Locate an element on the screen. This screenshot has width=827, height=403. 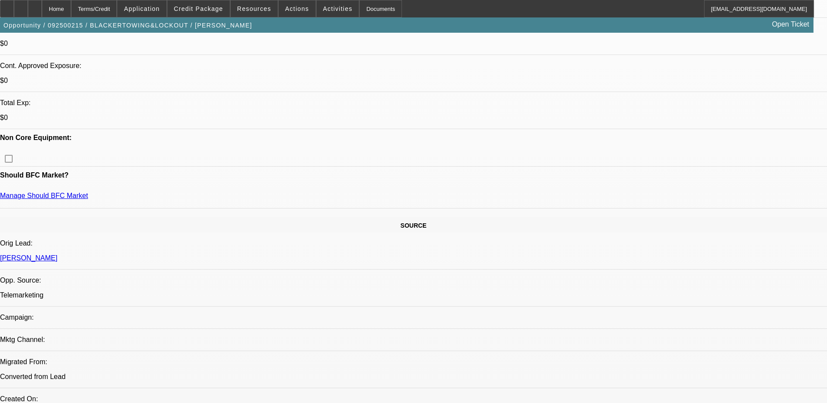
button: Credit Package is located at coordinates (198, 9).